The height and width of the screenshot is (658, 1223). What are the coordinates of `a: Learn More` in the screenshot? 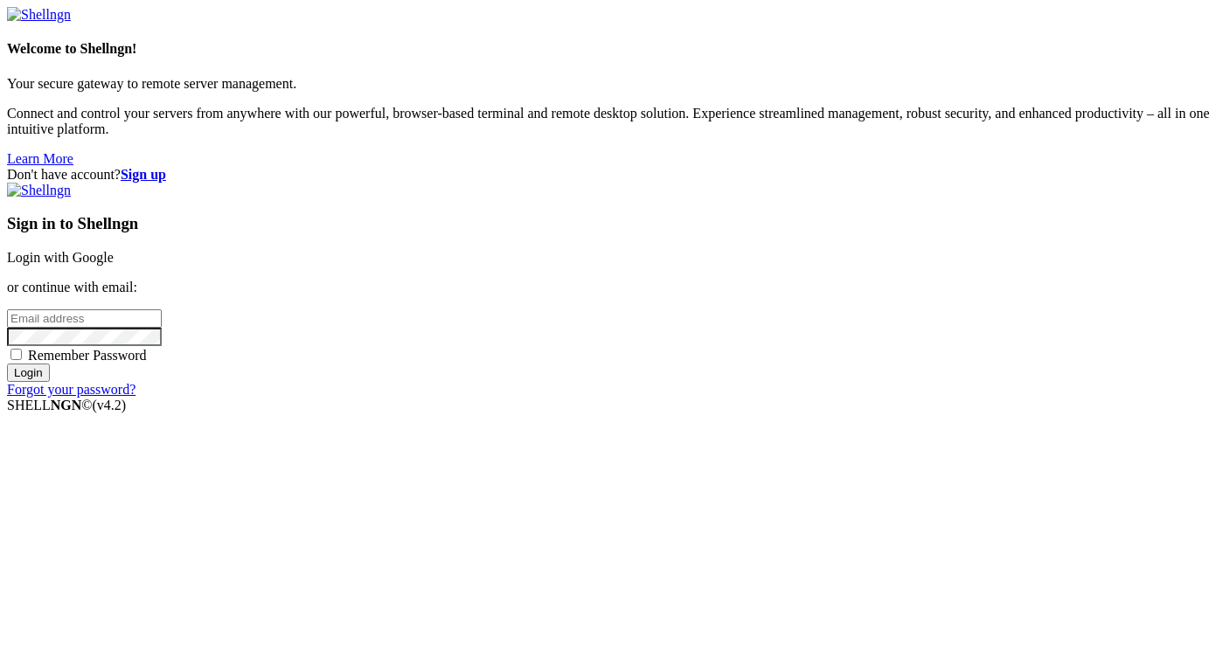 It's located at (40, 158).